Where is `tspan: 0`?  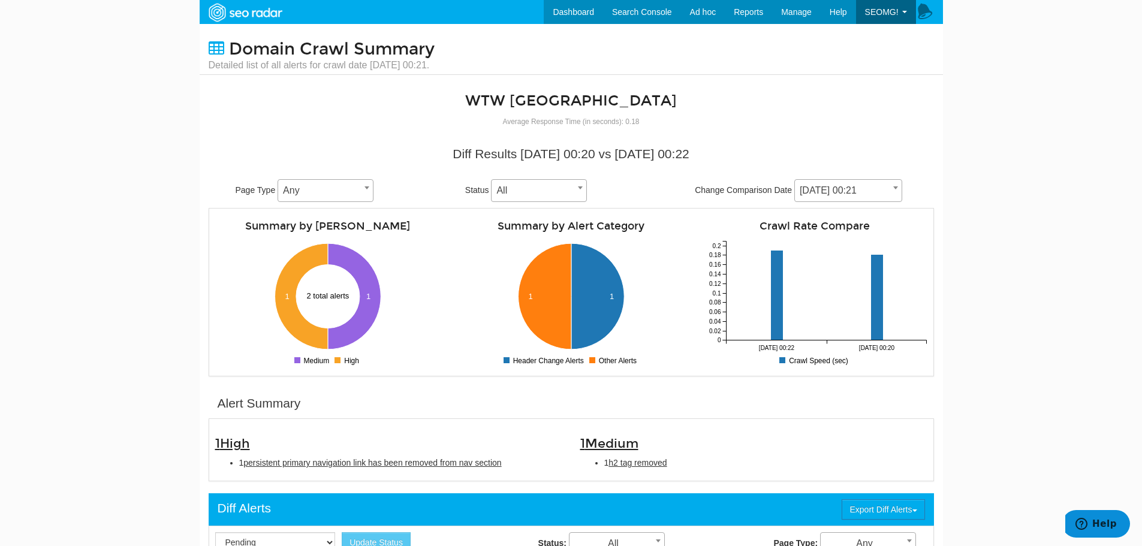 tspan: 0 is located at coordinates (719, 340).